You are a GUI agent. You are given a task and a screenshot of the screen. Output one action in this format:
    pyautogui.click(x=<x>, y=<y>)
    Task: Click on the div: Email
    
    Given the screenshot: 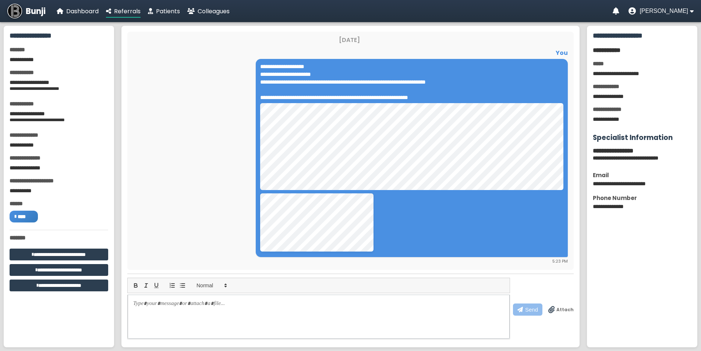 What is the action you would take?
    pyautogui.click(x=643, y=175)
    